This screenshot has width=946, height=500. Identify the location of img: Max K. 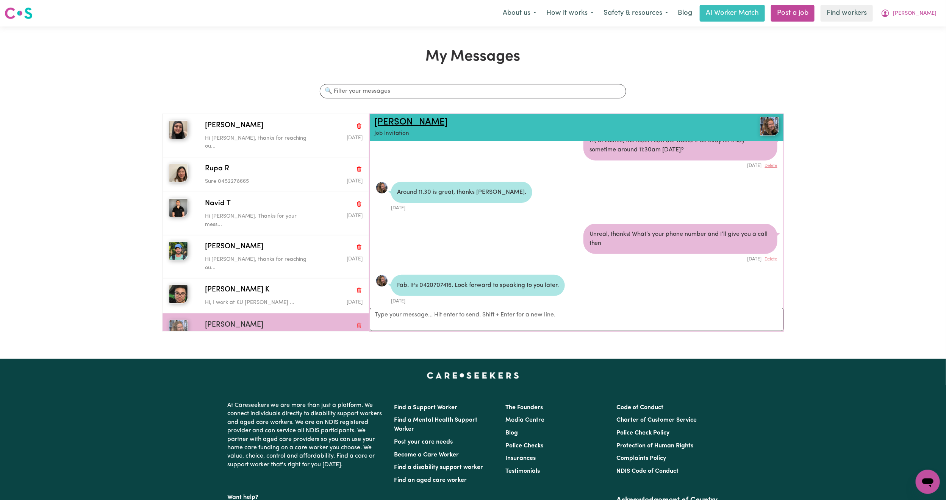
(178, 251).